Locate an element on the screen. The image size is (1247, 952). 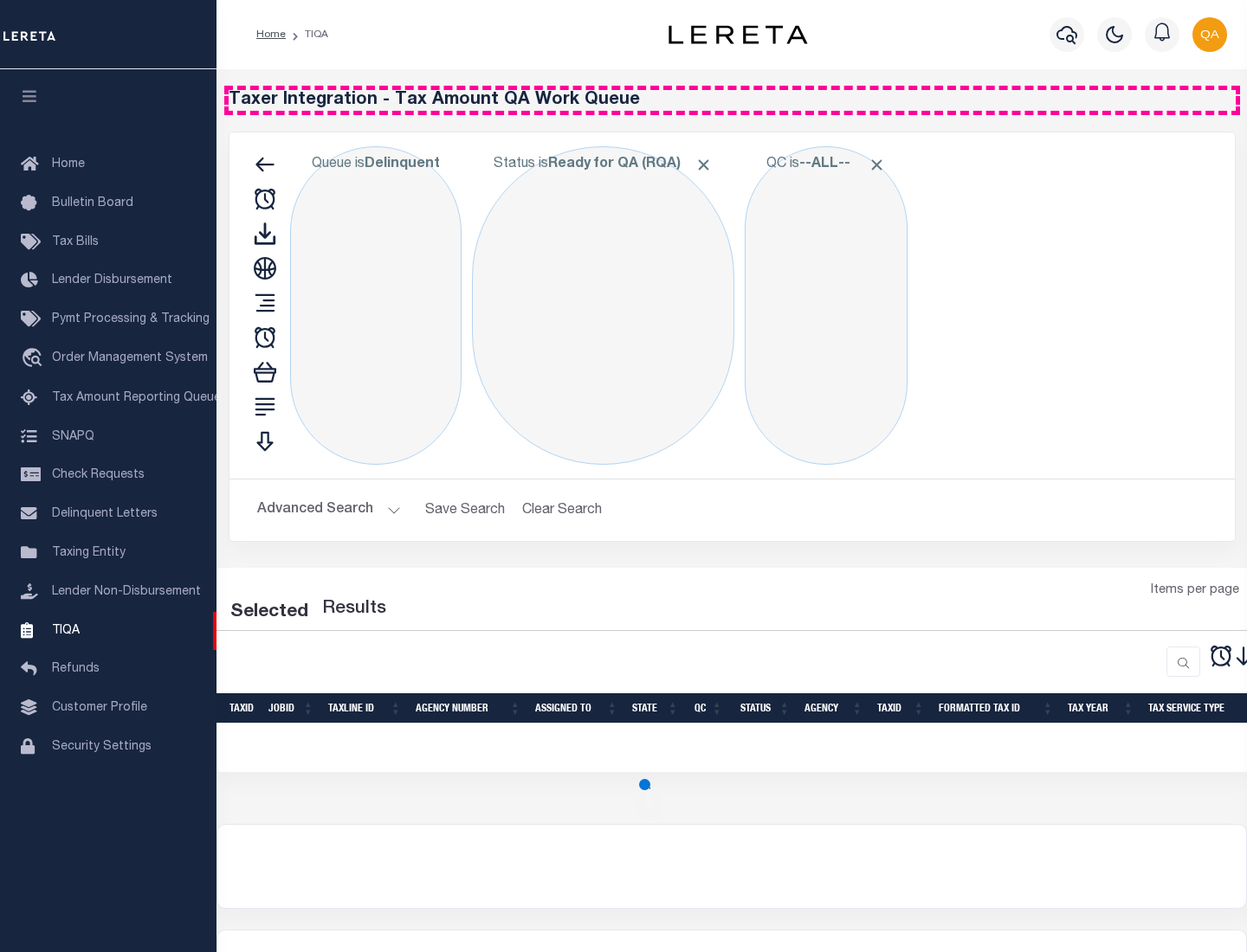
img: svg+xml;base64,PHN2ZyB4bWxucz0iaHR0cDovL3d3dy53My5vcmcvMjAwMC9zdmciIHBvaW50ZXItZXZlbnRzPSJub25lIi... is located at coordinates (1209, 35).